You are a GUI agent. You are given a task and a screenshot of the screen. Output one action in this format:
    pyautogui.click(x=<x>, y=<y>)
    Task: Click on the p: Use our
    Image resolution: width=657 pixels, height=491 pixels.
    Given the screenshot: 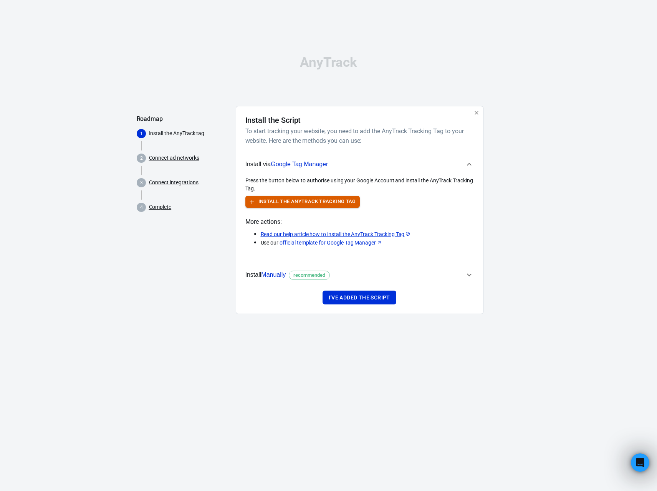 What is the action you would take?
    pyautogui.click(x=367, y=243)
    